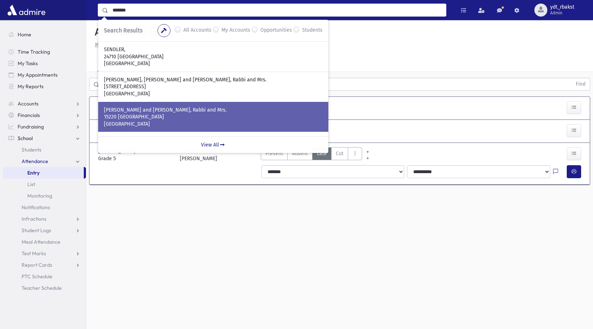 The height and width of the screenshot is (329, 593). What do you see at coordinates (35, 161) in the screenshot?
I see `span: Attendance` at bounding box center [35, 161].